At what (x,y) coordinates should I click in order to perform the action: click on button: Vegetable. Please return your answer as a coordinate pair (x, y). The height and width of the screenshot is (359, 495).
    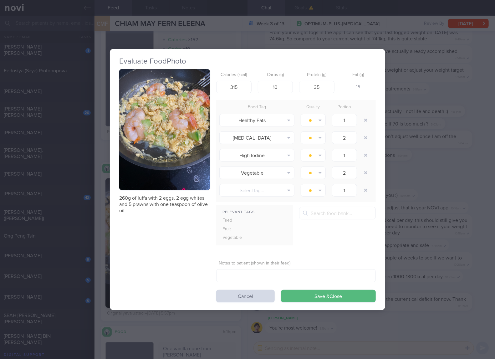
    Looking at the image, I should click on (257, 173).